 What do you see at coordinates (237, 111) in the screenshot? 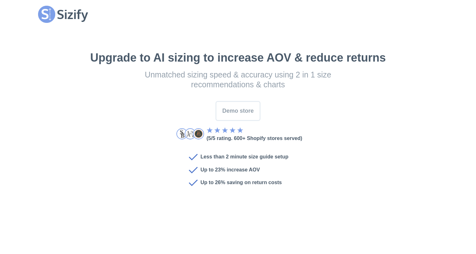
I see `button: Demo store` at bounding box center [237, 111].